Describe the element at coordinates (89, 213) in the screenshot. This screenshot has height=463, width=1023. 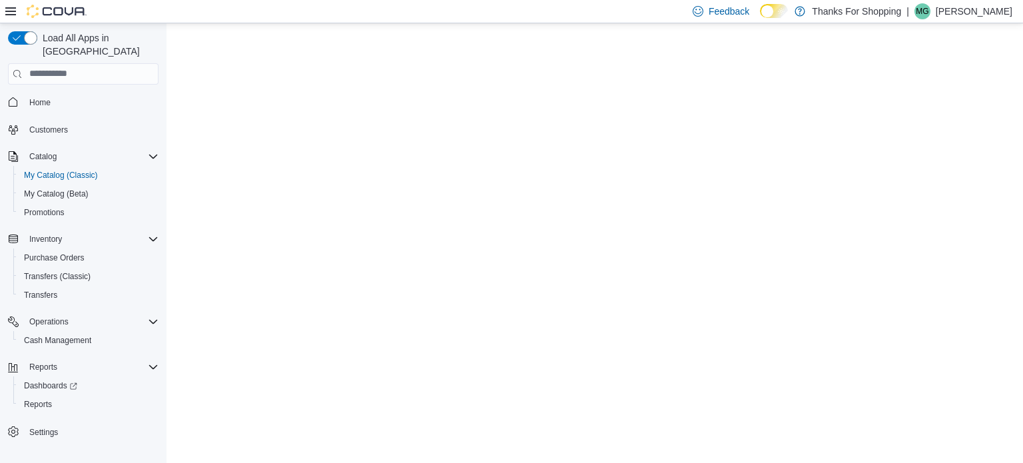
I see `button: Promotions` at that location.